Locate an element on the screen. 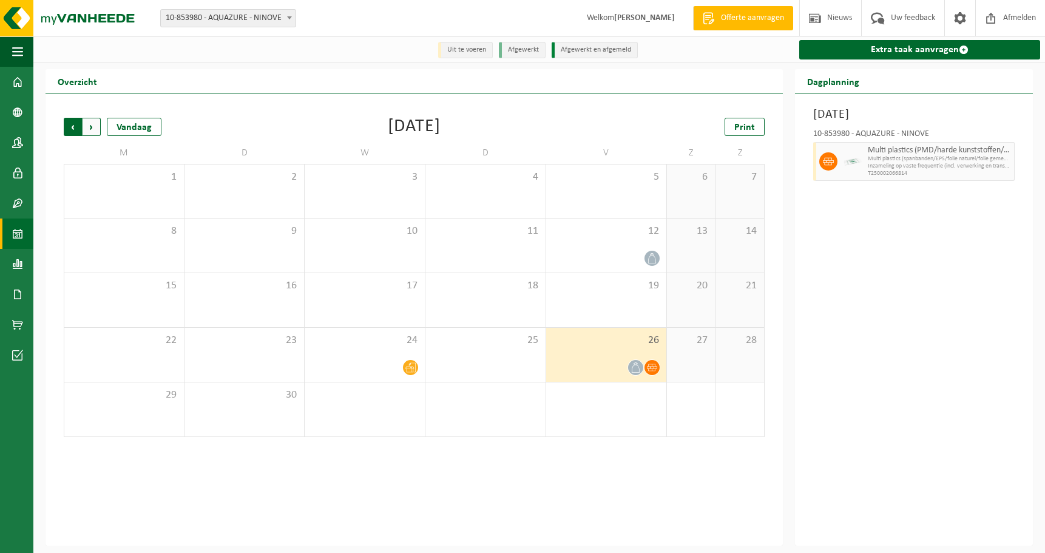 The image size is (1045, 553). span: Vorige is located at coordinates (73, 127).